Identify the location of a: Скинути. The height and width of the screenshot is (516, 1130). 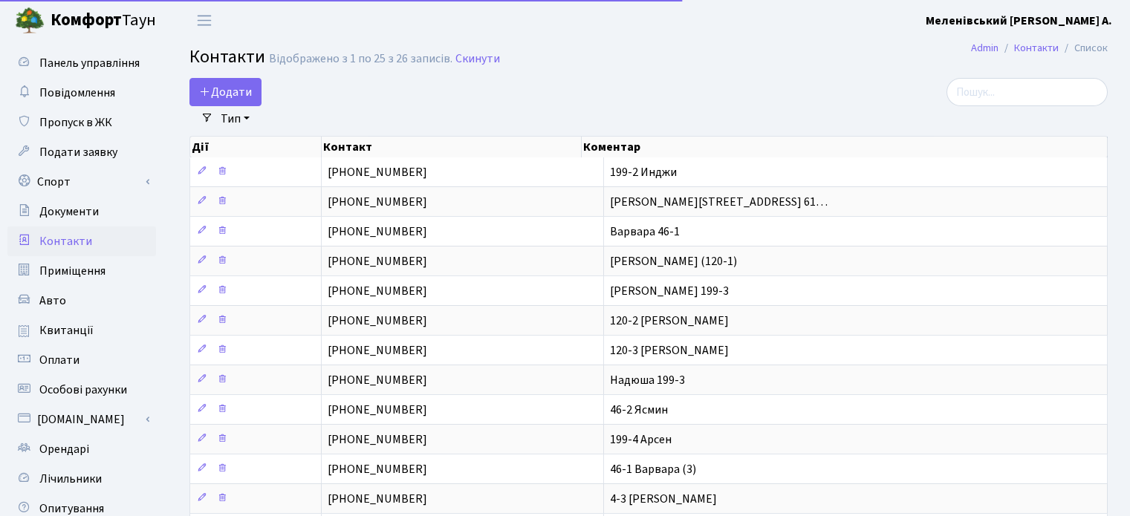
(478, 59).